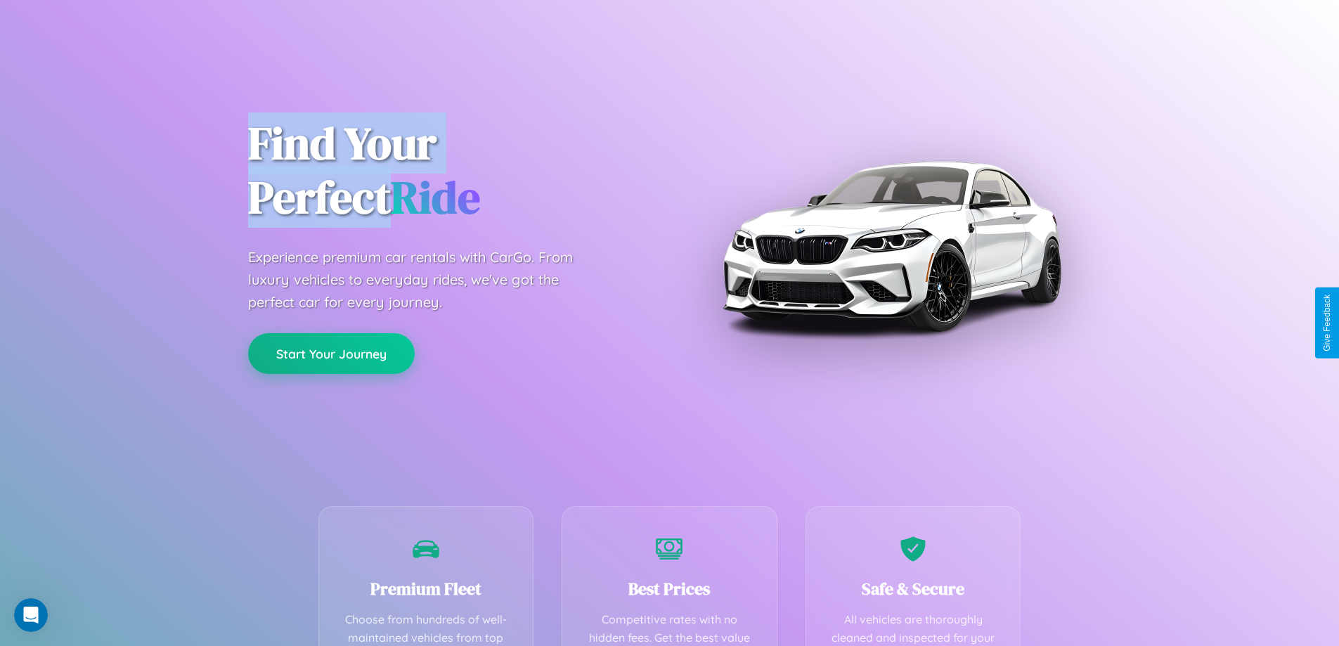 The image size is (1339, 646). I want to click on div: Give Feedback, so click(1327, 323).